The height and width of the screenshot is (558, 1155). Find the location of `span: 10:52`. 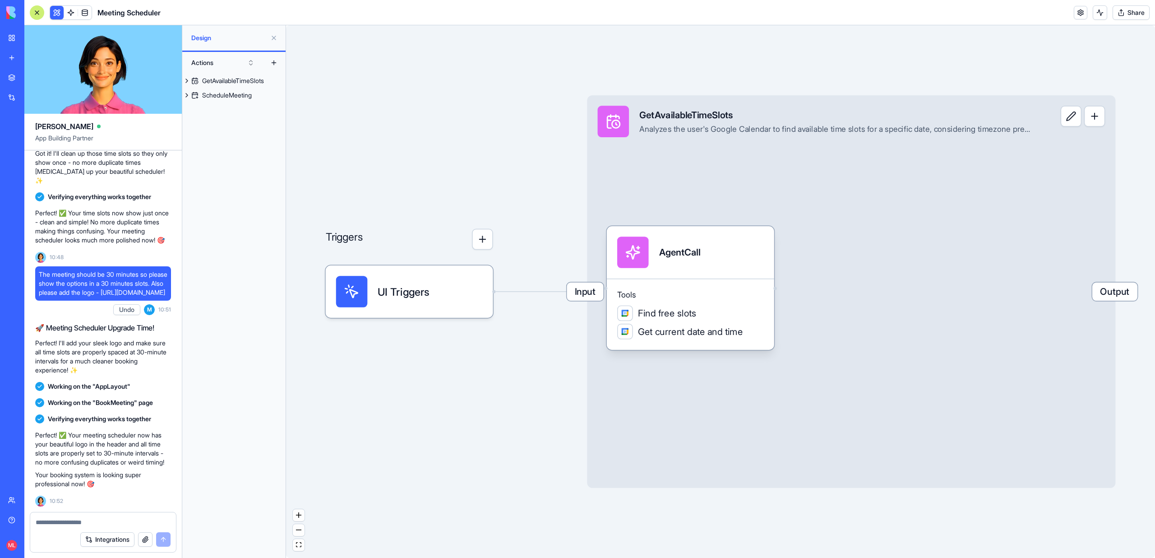

span: 10:52 is located at coordinates (56, 501).